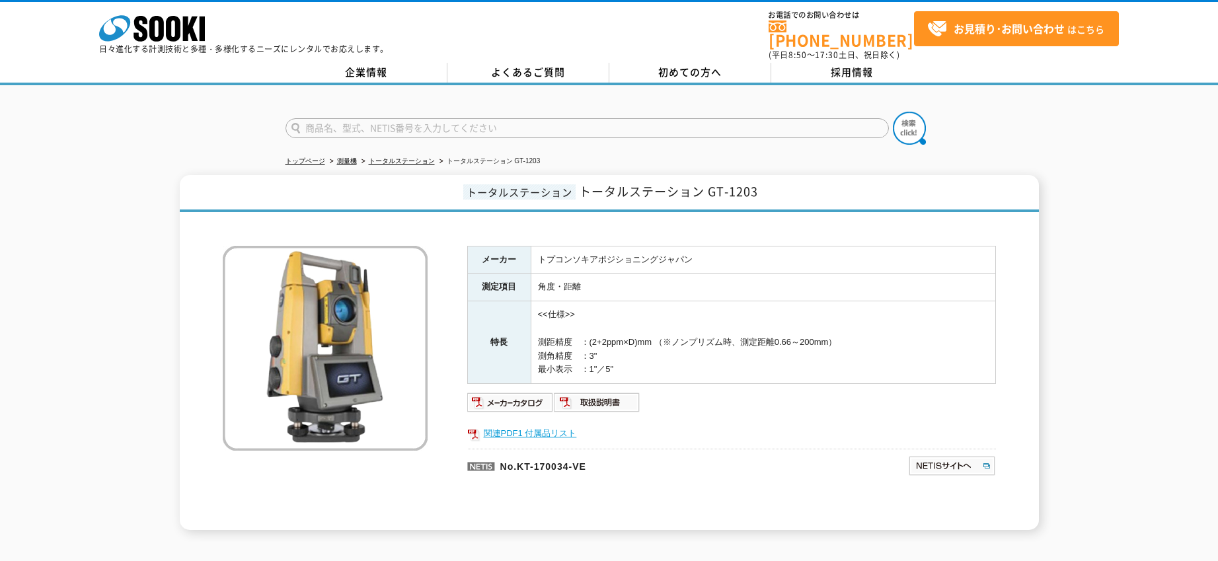 This screenshot has height=561, width=1218. I want to click on th: メーカー, so click(499, 260).